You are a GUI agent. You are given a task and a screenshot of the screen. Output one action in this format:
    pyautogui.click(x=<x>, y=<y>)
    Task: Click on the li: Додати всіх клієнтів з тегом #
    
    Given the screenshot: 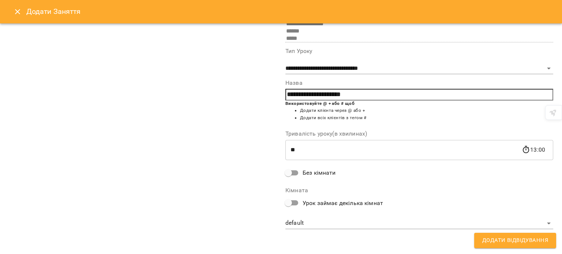 What is the action you would take?
    pyautogui.click(x=426, y=118)
    